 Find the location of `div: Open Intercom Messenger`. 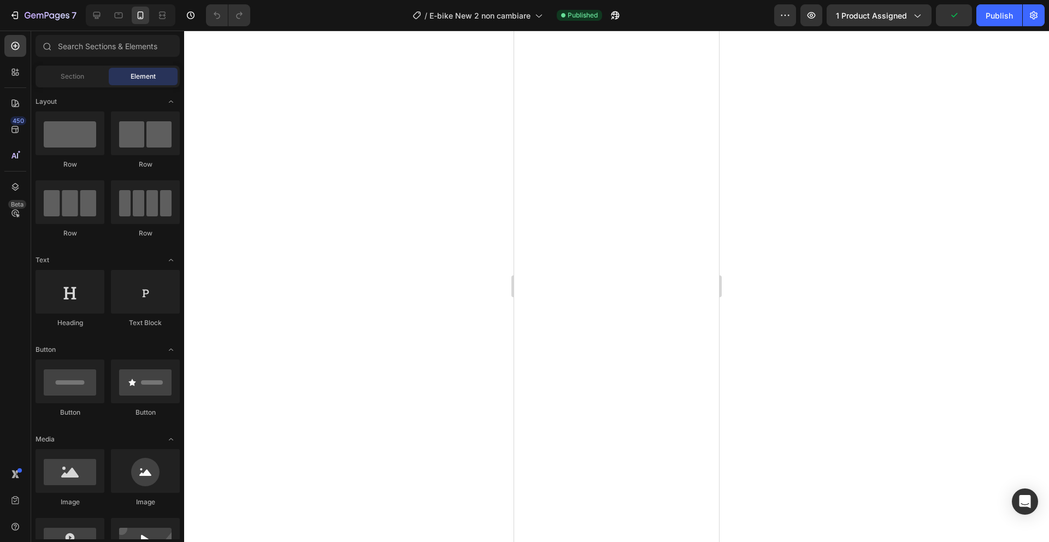

div: Open Intercom Messenger is located at coordinates (1025, 502).